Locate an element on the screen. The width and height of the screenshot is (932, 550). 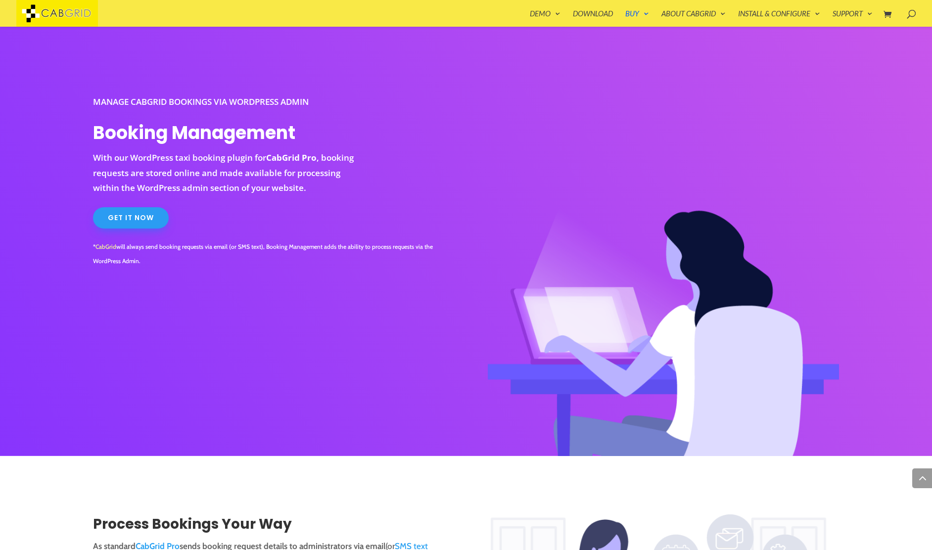
a: Buy is located at coordinates (637, 18).